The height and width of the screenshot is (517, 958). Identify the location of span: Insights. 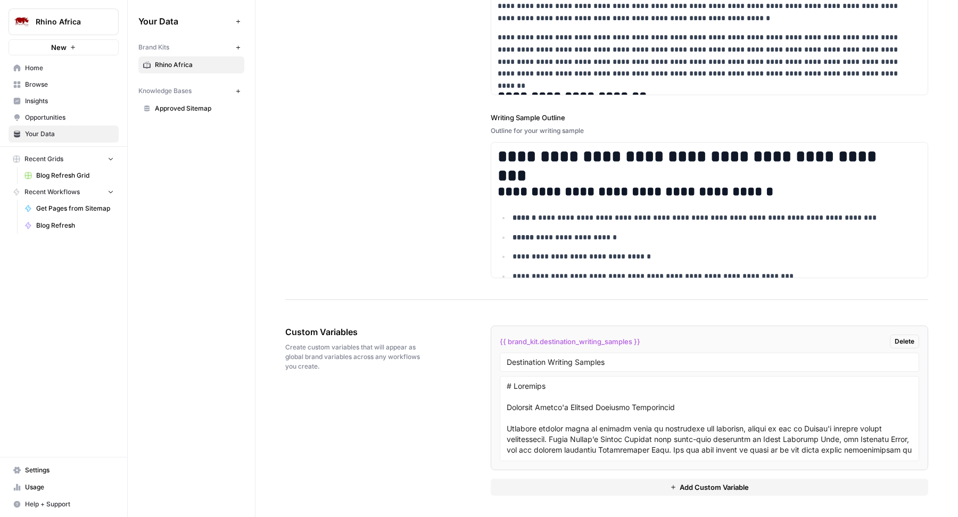
(69, 101).